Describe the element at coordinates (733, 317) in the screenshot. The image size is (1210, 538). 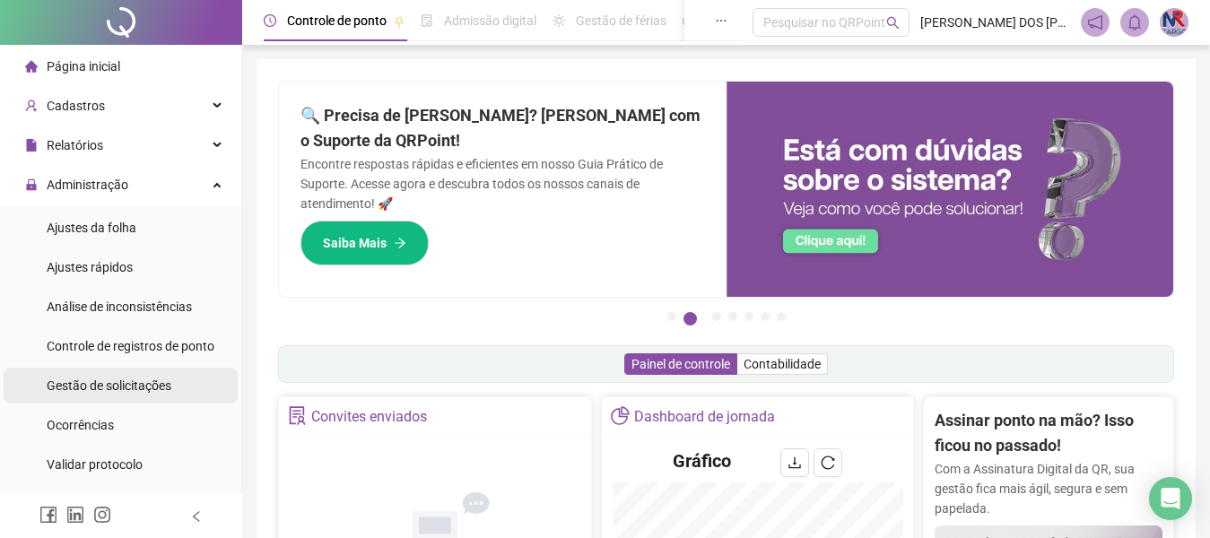
I see `button: 4` at that location.